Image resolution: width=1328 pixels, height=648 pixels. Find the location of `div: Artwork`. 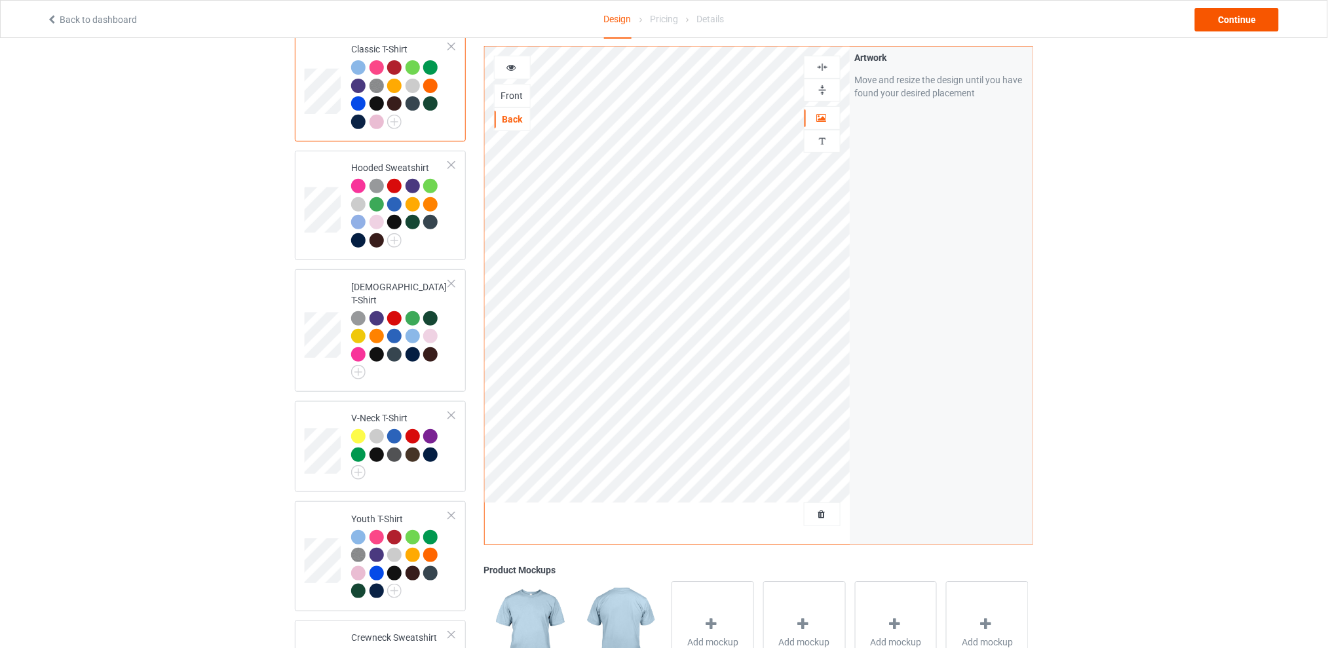

div: Artwork is located at coordinates (941, 58).